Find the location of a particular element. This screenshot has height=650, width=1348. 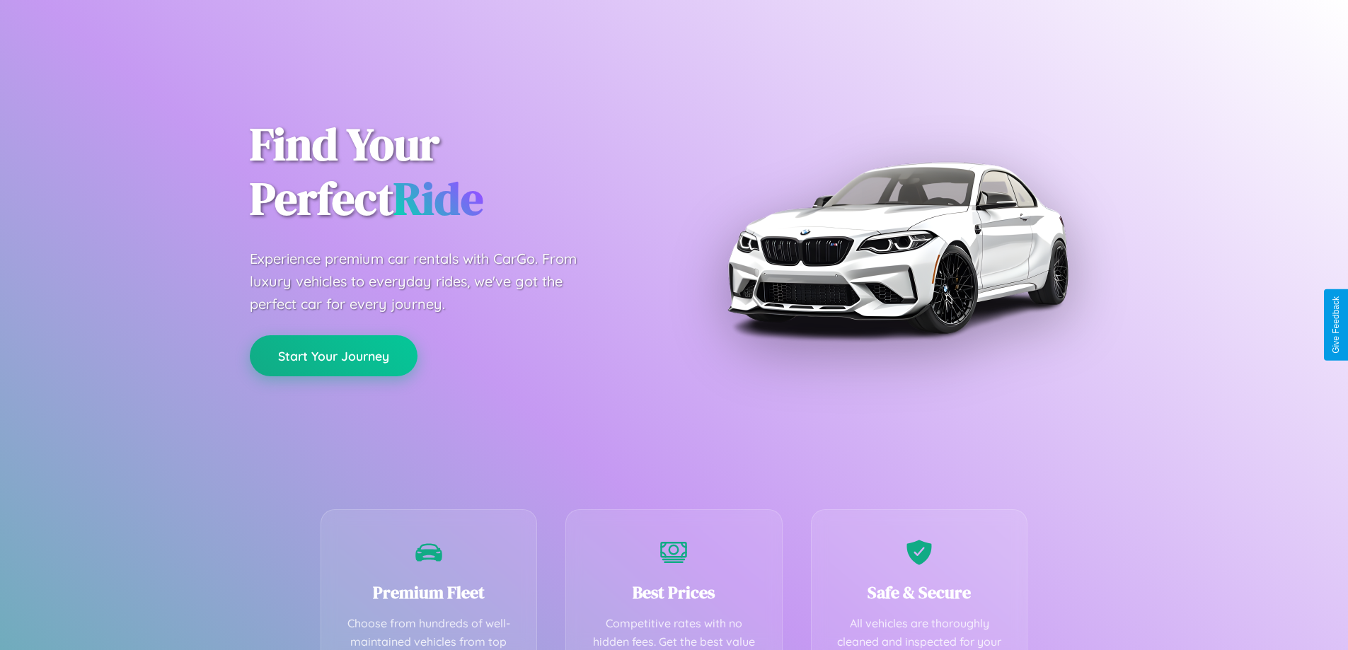

span: Ride is located at coordinates (438, 198).